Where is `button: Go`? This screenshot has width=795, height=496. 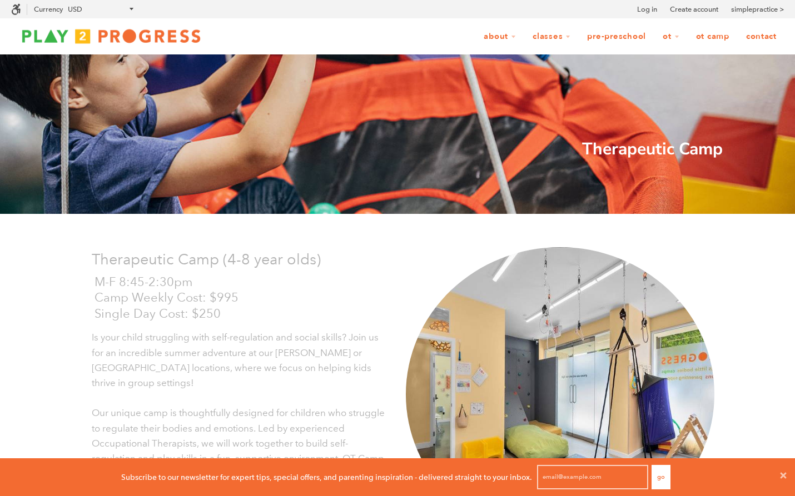
button: Go is located at coordinates (661, 477).